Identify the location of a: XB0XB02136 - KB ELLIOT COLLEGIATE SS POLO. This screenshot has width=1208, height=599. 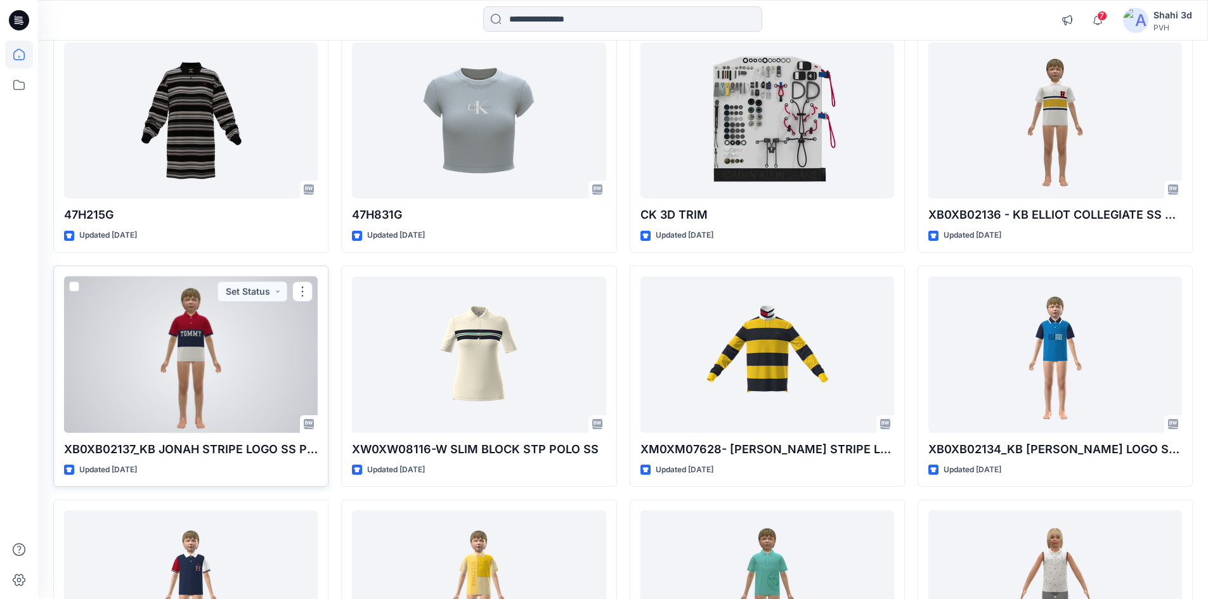
(1055, 120).